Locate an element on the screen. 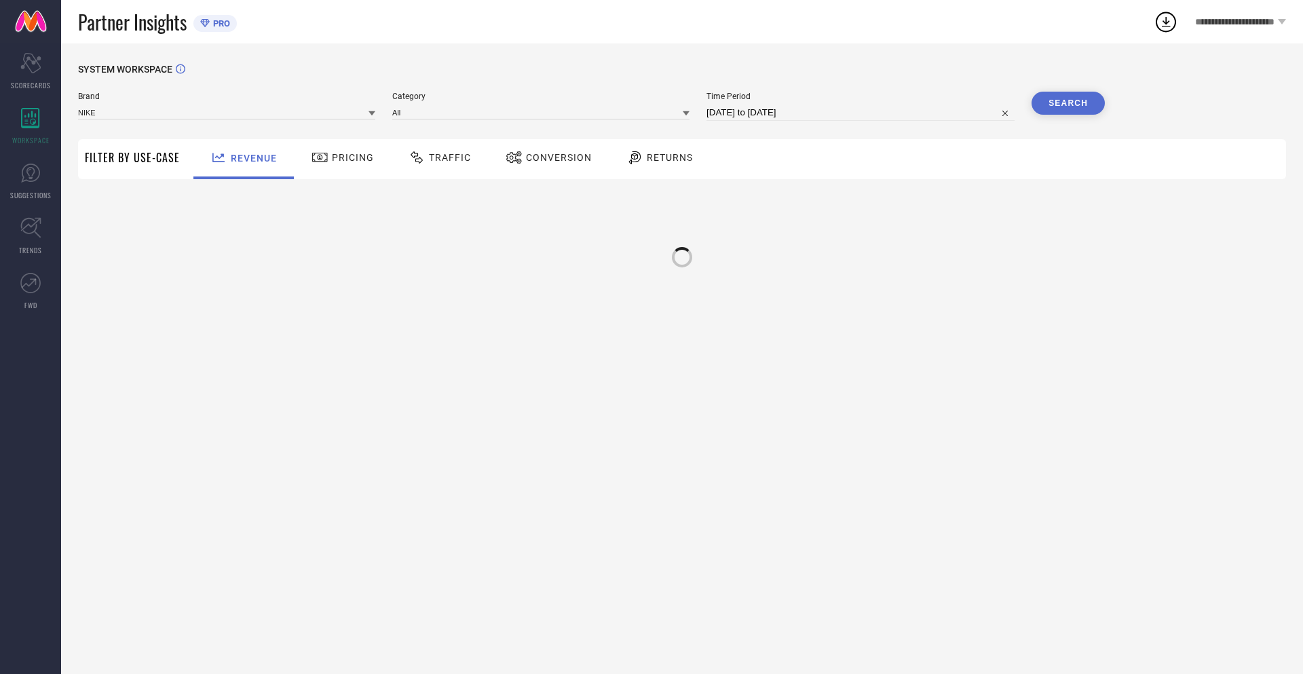 Image resolution: width=1303 pixels, height=674 pixels. span: SCORECARDS is located at coordinates (31, 85).